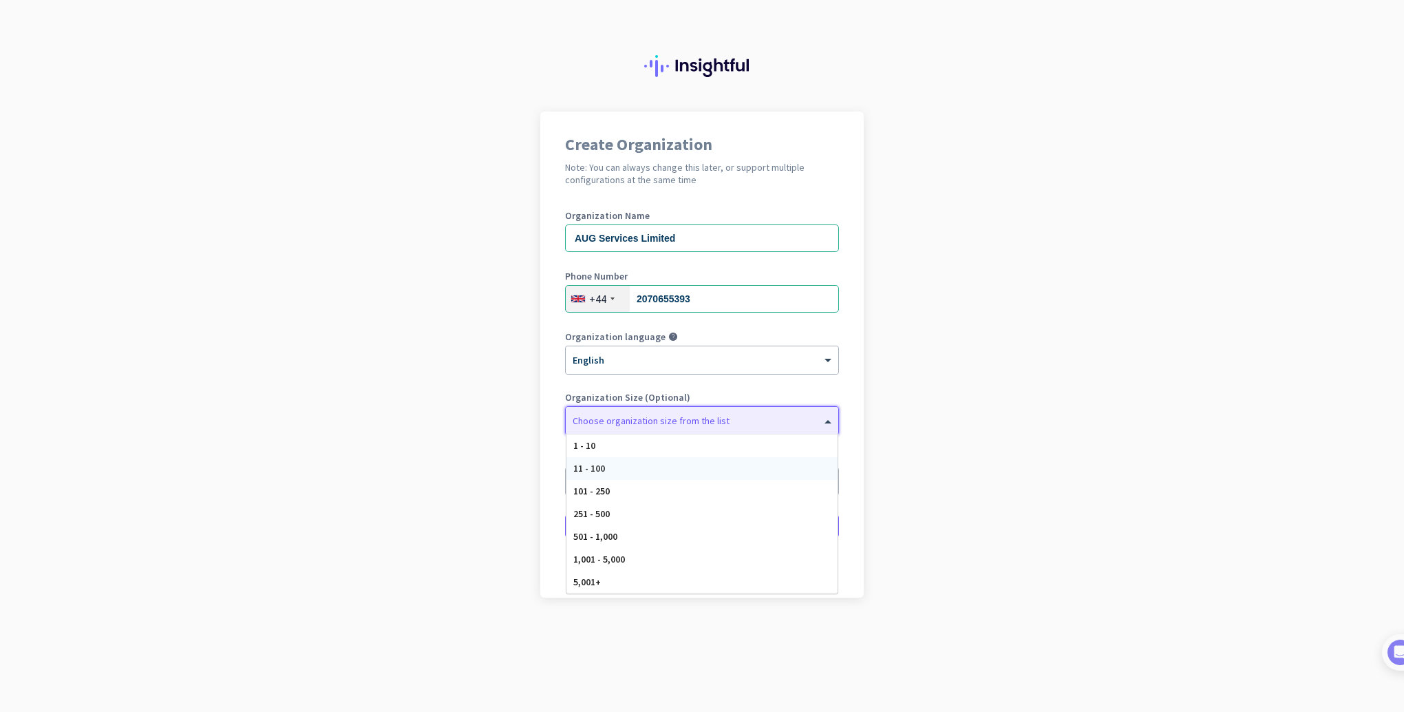 This screenshot has height=712, width=1404. What do you see at coordinates (702, 568) in the screenshot?
I see `div: Go back` at bounding box center [702, 568].